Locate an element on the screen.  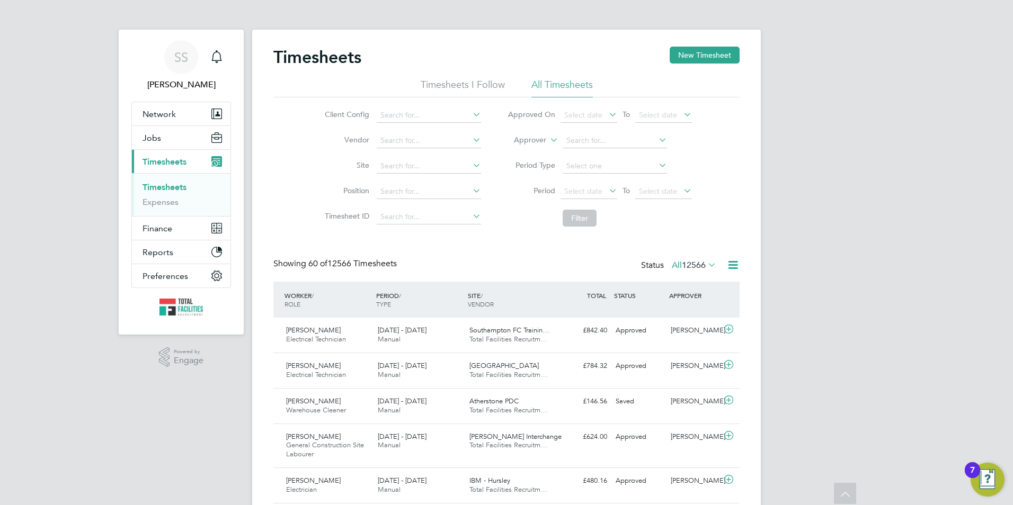
button: Timesheets is located at coordinates (181, 162).